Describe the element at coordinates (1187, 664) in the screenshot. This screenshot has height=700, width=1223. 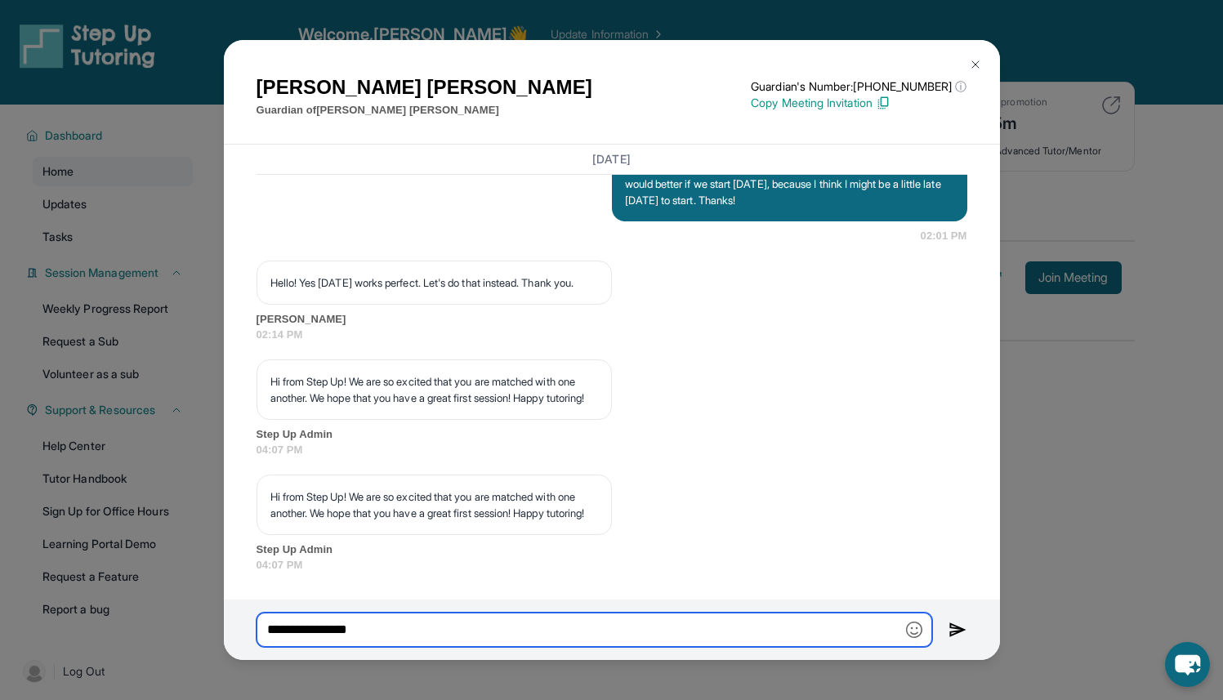
I see `button: chat-button` at that location.